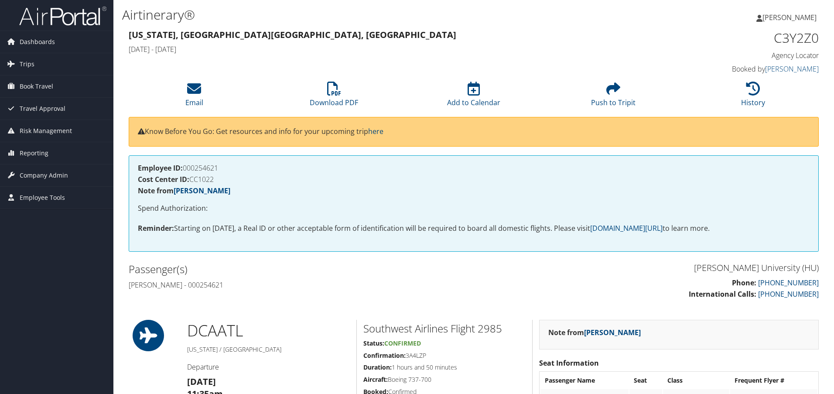 Image resolution: width=834 pixels, height=394 pixels. Describe the element at coordinates (474, 208) in the screenshot. I see `p: Spend Authorization:` at that location.